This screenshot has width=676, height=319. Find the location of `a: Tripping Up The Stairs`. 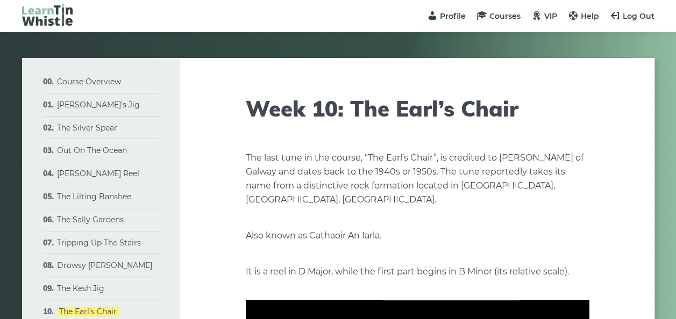

a: Tripping Up The Stairs is located at coordinates (99, 243).